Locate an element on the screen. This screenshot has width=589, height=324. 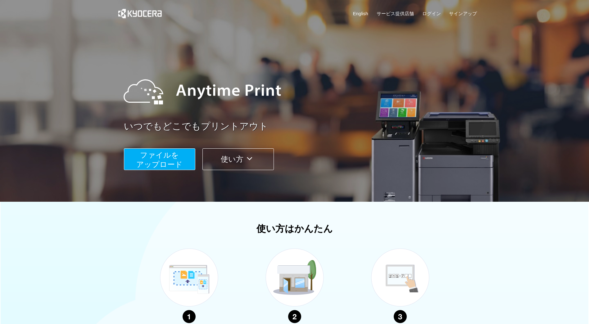
a: サインアップ is located at coordinates (463, 13).